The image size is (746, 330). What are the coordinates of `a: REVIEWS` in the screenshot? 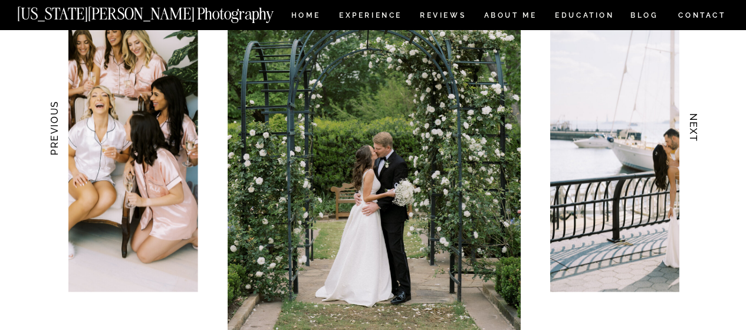 It's located at (442, 17).